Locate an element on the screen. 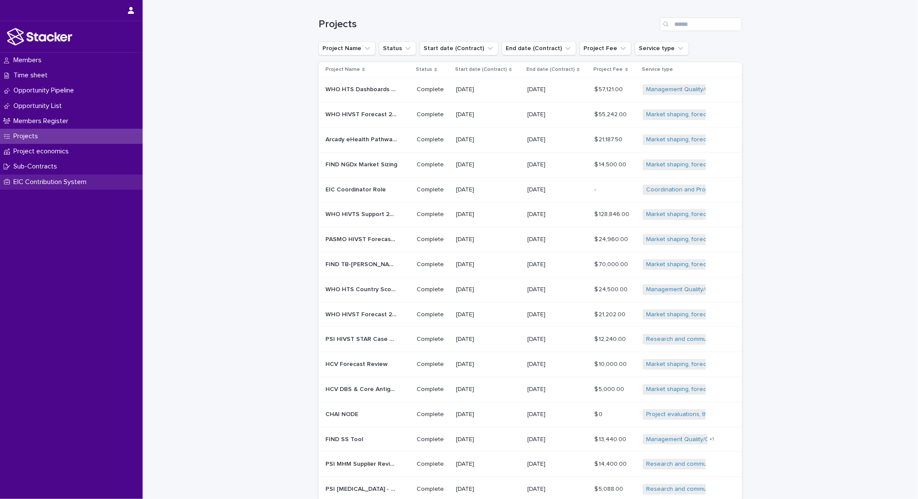 This screenshot has width=918, height=499. p: HCV DBS & Core Antigen Forecast Support is located at coordinates (362, 388).